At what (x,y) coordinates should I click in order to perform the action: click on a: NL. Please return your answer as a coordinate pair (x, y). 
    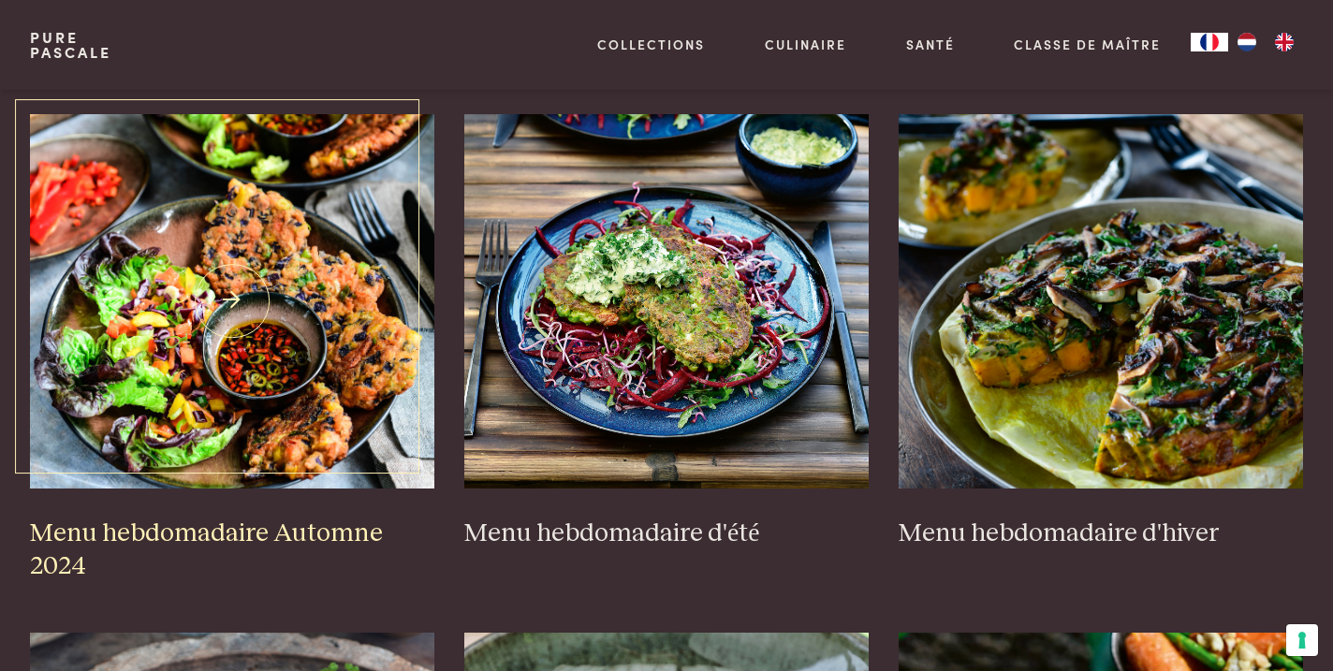
    Looking at the image, I should click on (1247, 42).